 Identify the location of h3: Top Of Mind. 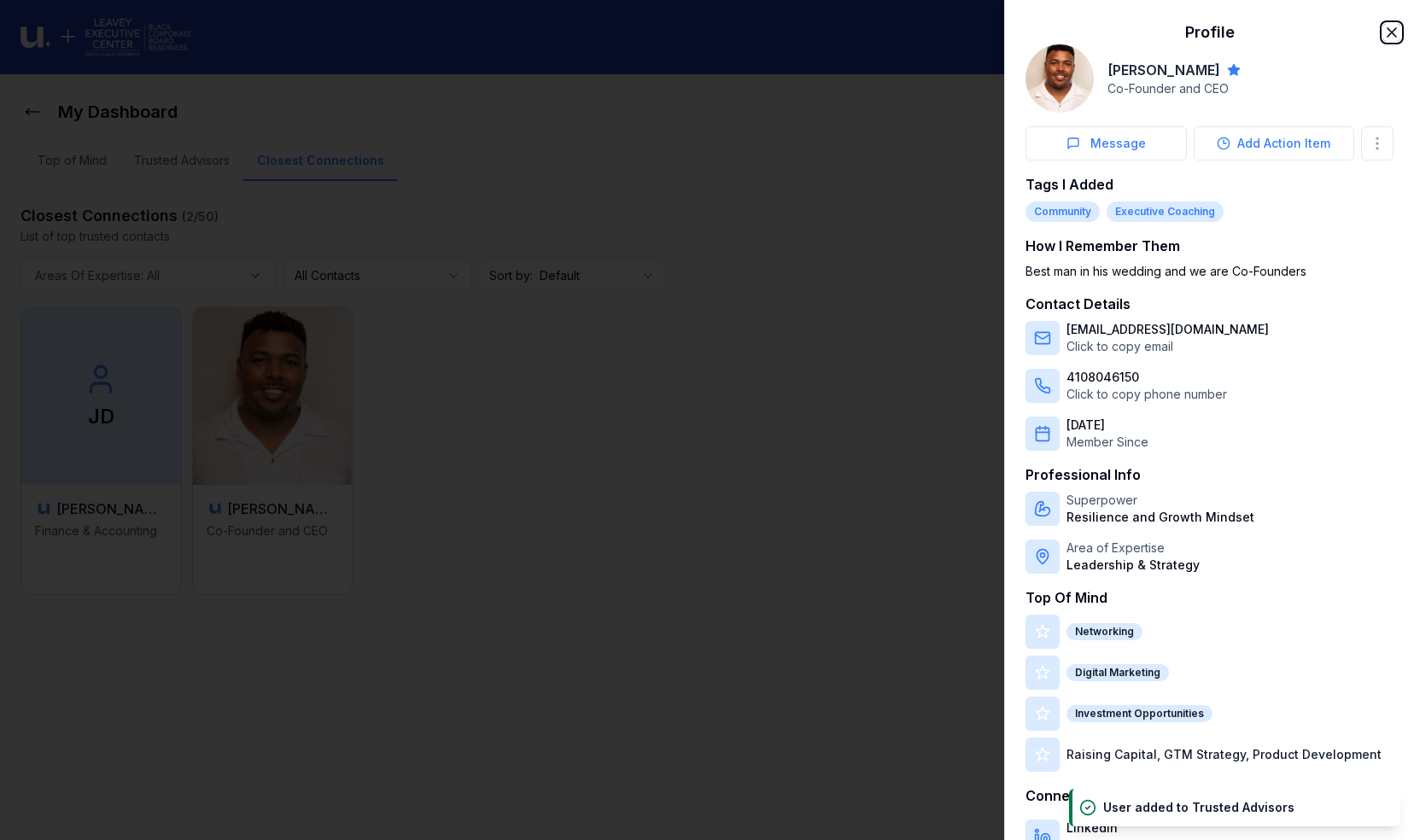
(1208, 597).